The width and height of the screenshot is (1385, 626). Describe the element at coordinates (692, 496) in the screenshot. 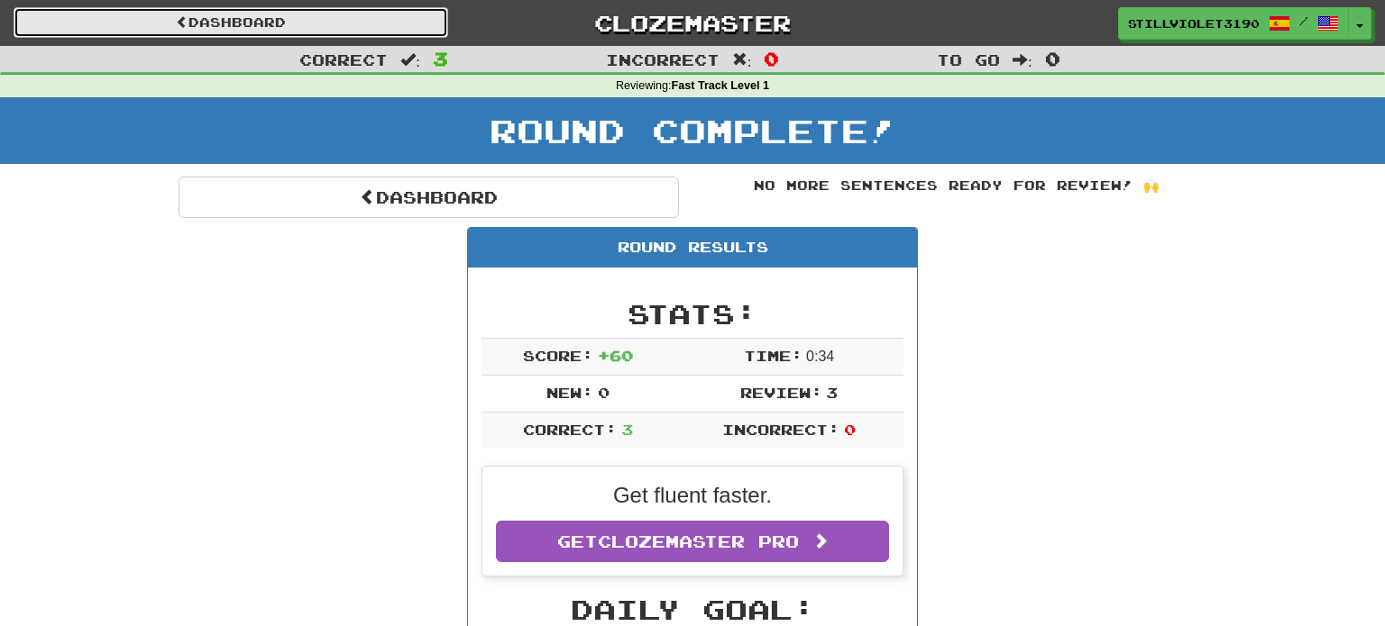

I see `p: Get fluent faster.` at that location.